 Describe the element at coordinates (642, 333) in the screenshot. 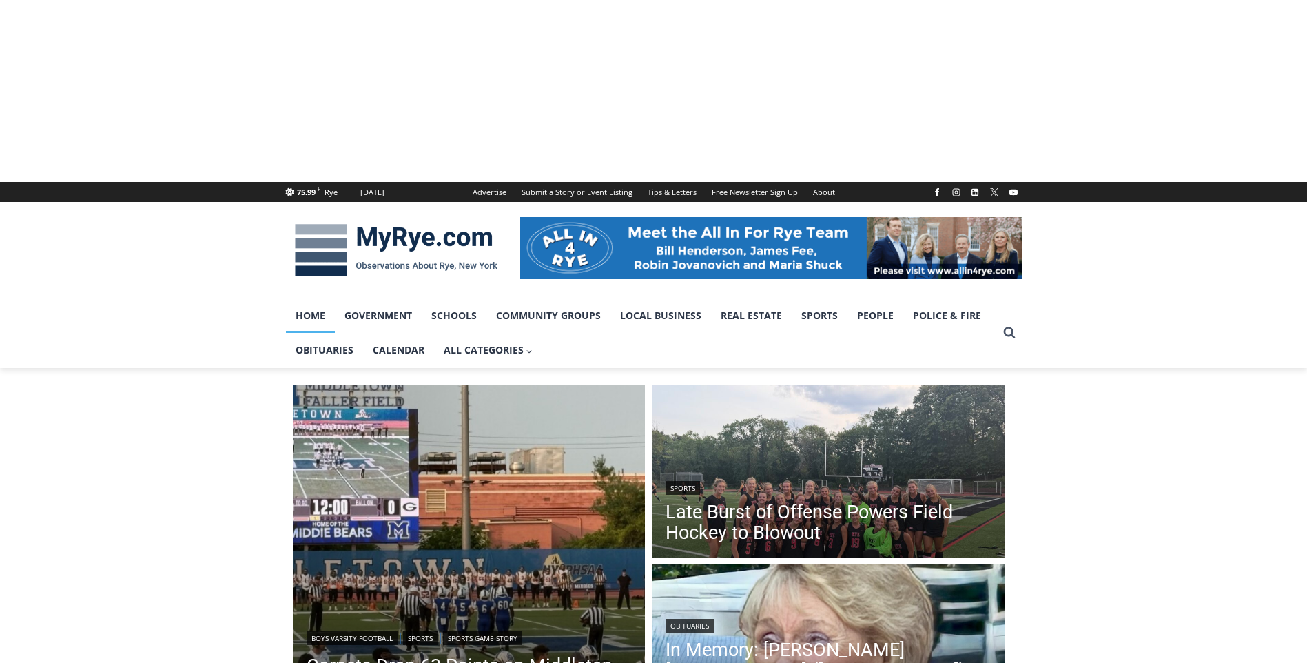

I see `nav: Primary Navigation` at that location.